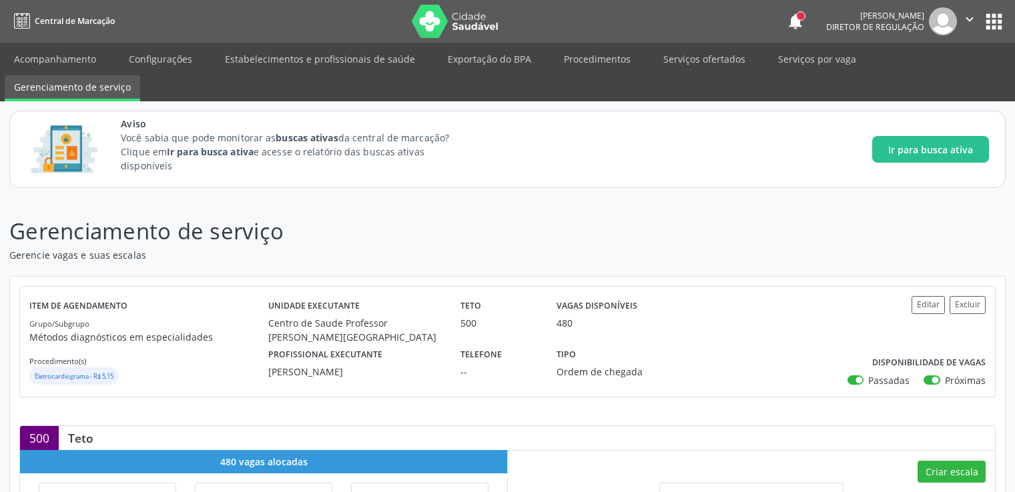 The image size is (1015, 492). What do you see at coordinates (597, 59) in the screenshot?
I see `a: Procedimentos` at bounding box center [597, 59].